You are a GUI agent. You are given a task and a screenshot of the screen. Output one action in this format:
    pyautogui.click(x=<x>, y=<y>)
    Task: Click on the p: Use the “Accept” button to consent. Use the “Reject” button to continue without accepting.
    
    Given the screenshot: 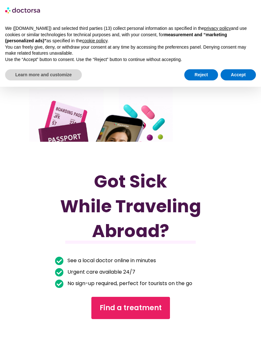 What is the action you would take?
    pyautogui.click(x=130, y=60)
    